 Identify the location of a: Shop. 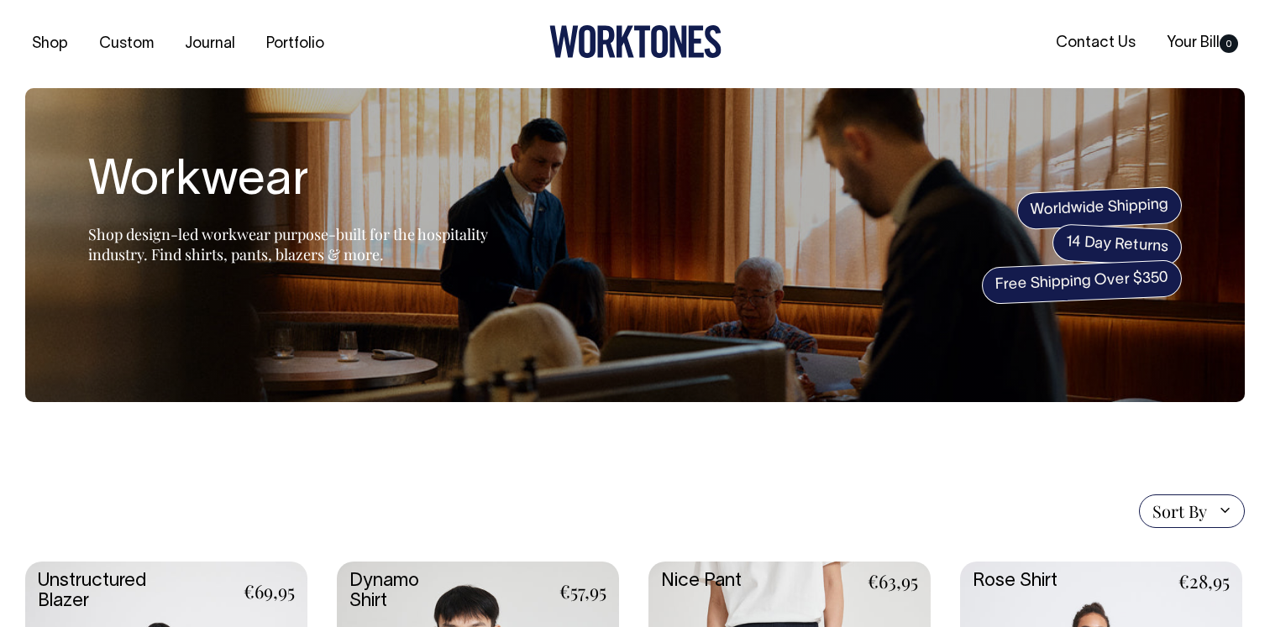
(50, 44).